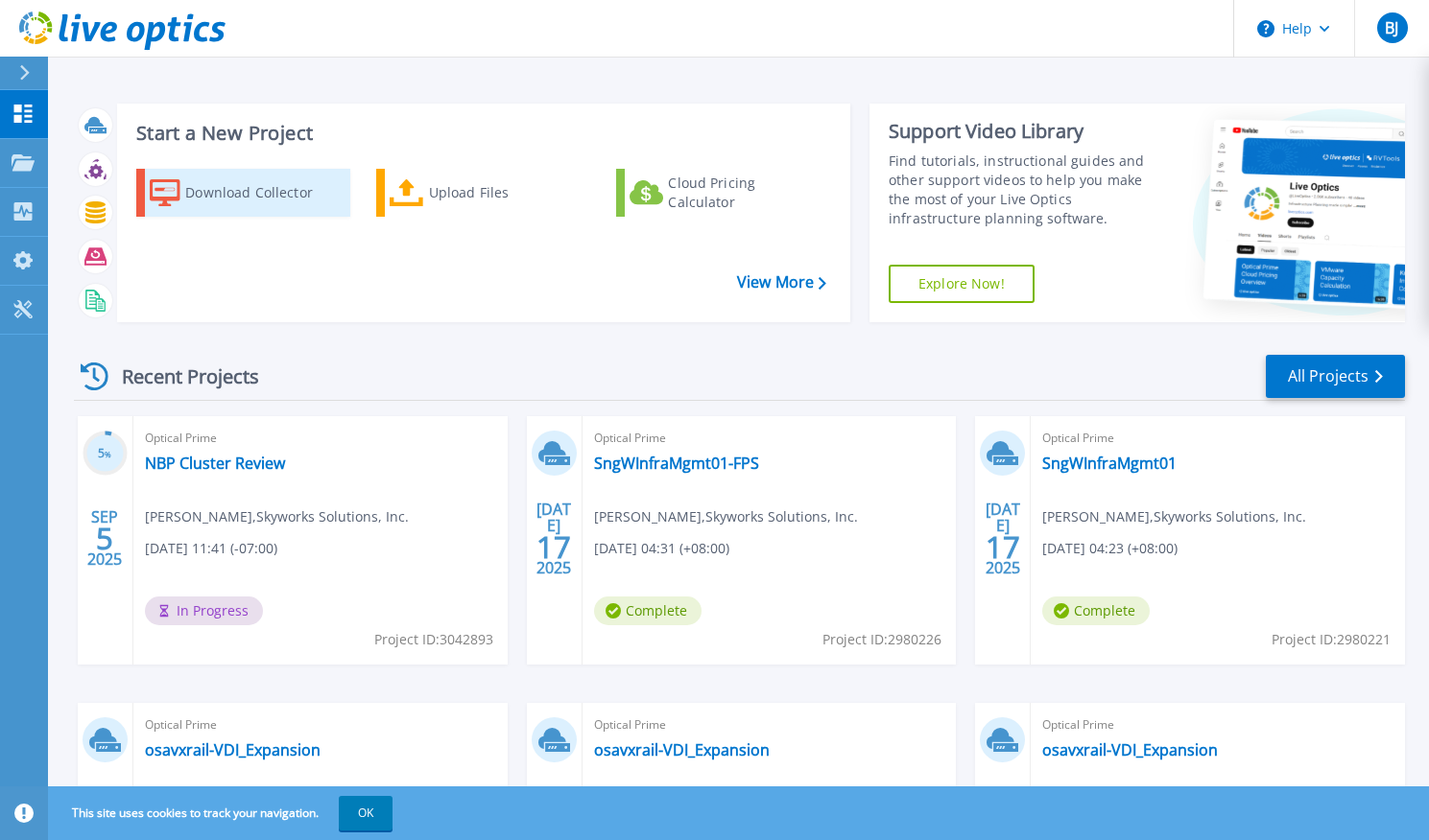 The image size is (1429, 840). Describe the element at coordinates (365, 813) in the screenshot. I see `button: OK` at that location.